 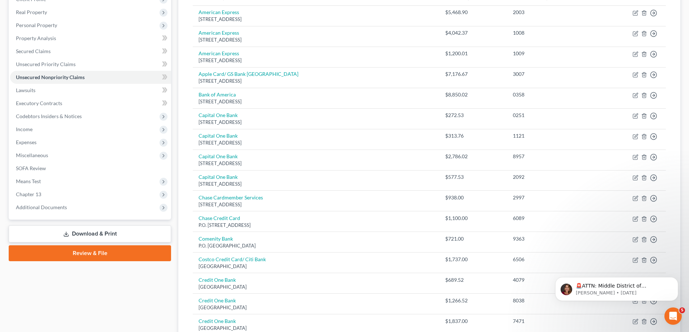 What do you see at coordinates (551, 260) in the screenshot?
I see `div: 6506` at bounding box center [551, 260].